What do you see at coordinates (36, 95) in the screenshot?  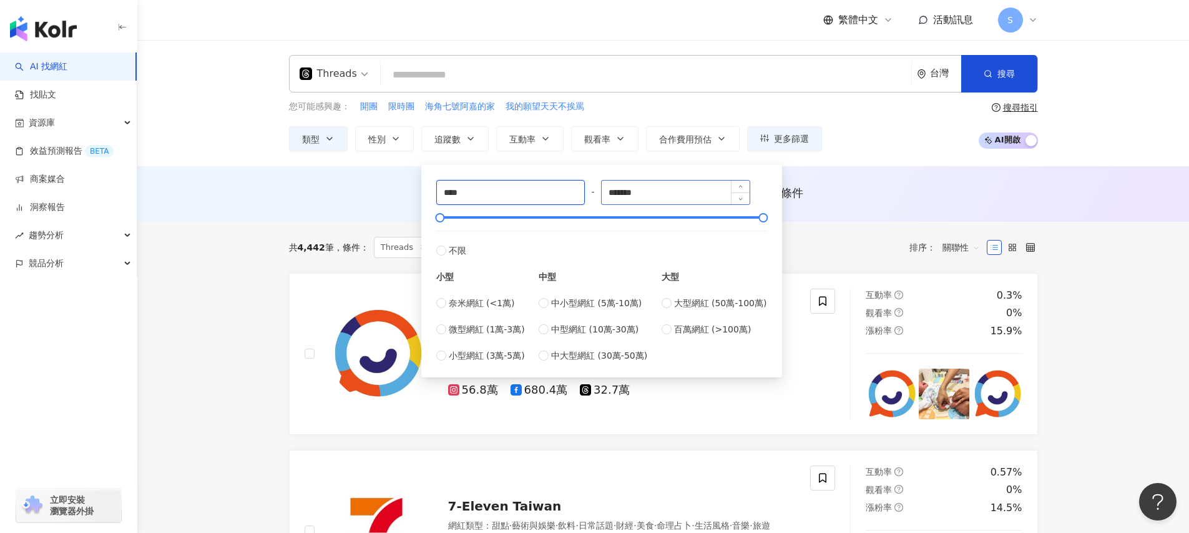 I see `a: 找貼文` at bounding box center [36, 95].